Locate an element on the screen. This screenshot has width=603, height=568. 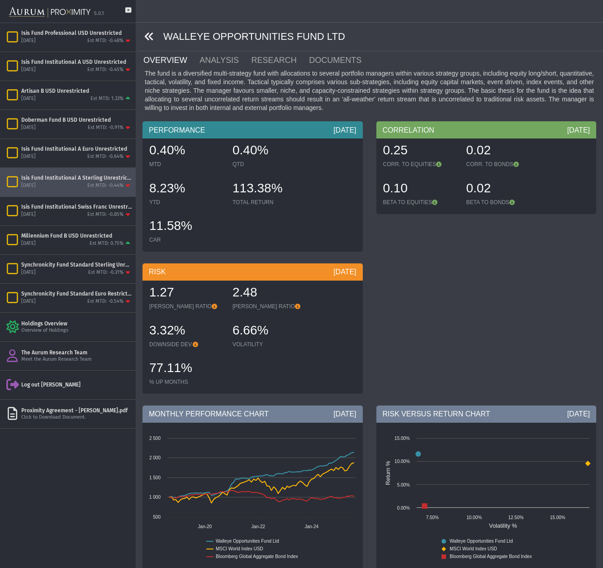
div: TOTAL RETURN is located at coordinates (270, 202).